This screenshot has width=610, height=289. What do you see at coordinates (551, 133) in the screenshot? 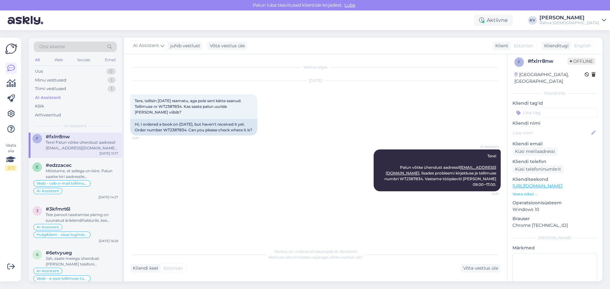
I see `input: Lisa nimi` at bounding box center [551, 133].